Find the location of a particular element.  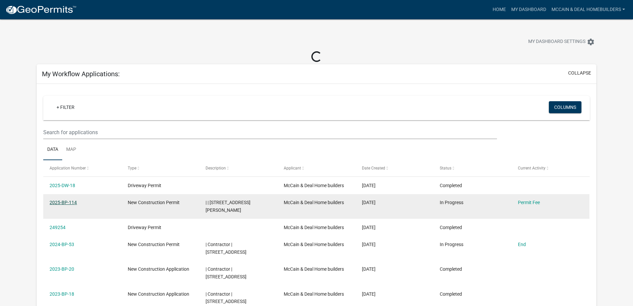

button: Columns is located at coordinates (565, 107).